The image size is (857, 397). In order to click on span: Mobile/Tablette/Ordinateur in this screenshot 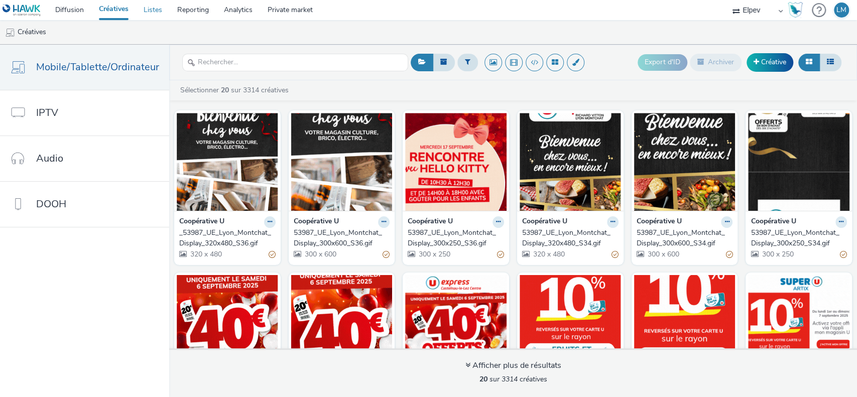, I will do `click(97, 67)`.